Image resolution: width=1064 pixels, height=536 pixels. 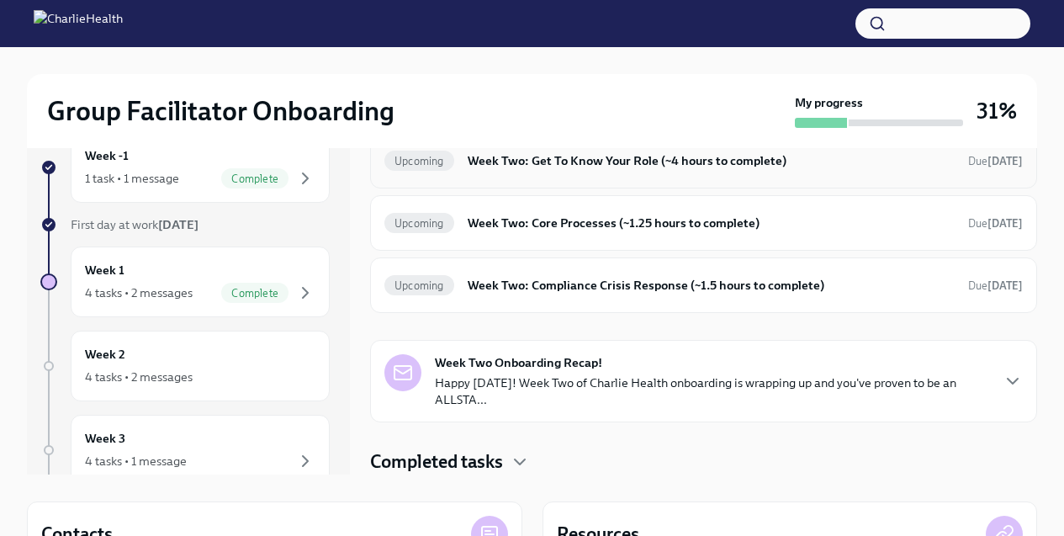 What do you see at coordinates (710, 161) in the screenshot?
I see `h6: Week Two: Get To Know Your Role (~4 hours to complete)` at bounding box center [710, 161].